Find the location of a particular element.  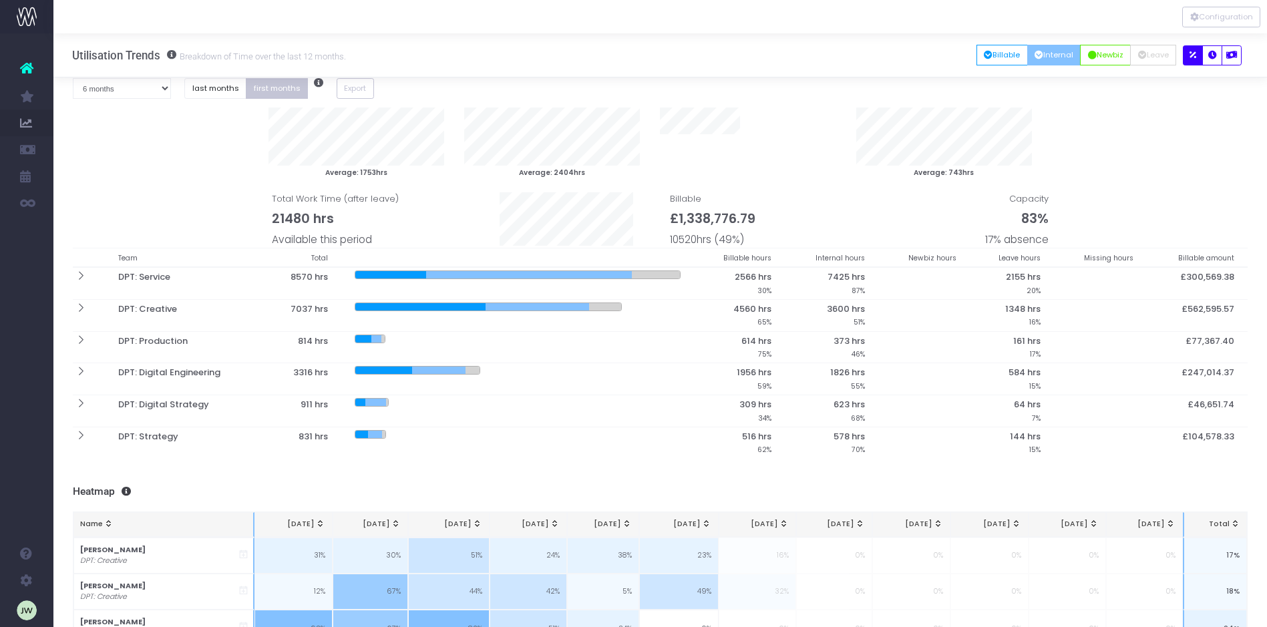

th: Sep 25: activate to sort column ascending is located at coordinates (758, 525).